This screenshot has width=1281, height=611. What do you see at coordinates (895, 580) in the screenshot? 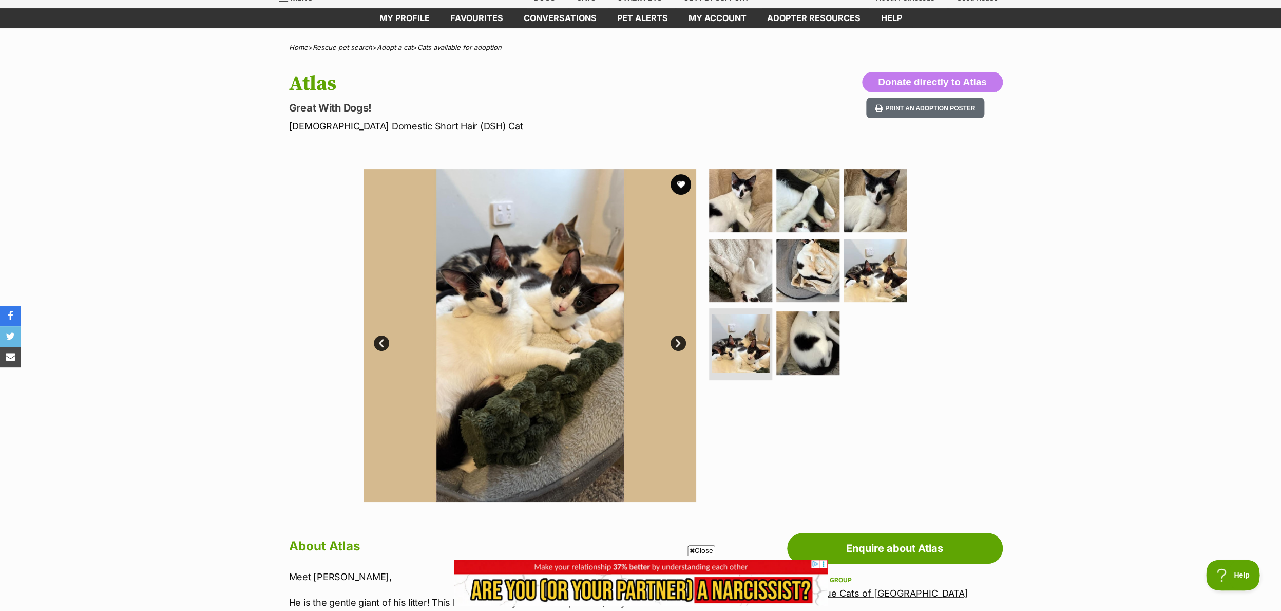
I see `div: Rescue group` at bounding box center [895, 580].